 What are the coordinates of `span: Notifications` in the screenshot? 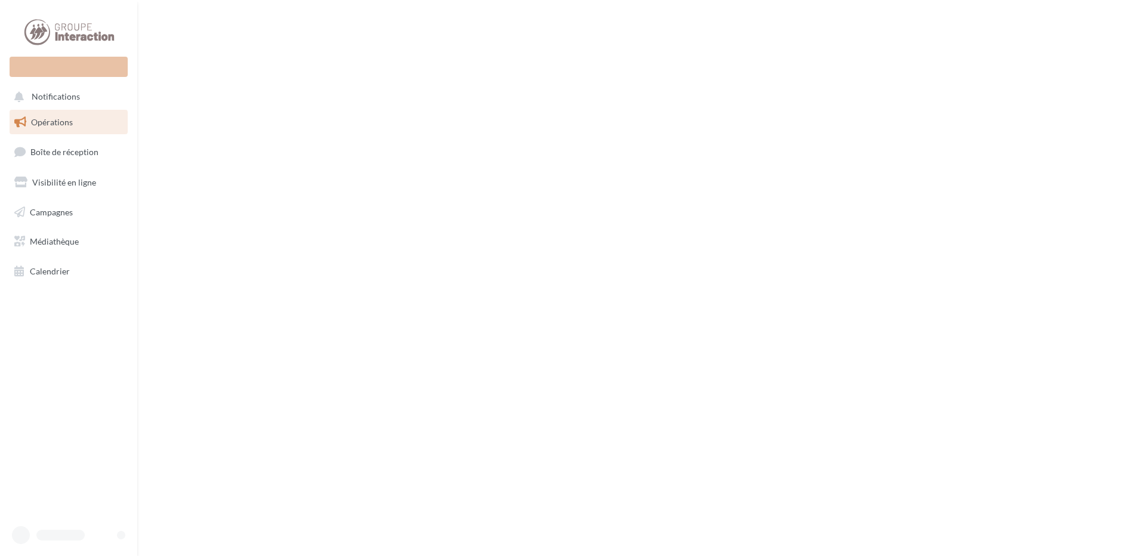 It's located at (56, 97).